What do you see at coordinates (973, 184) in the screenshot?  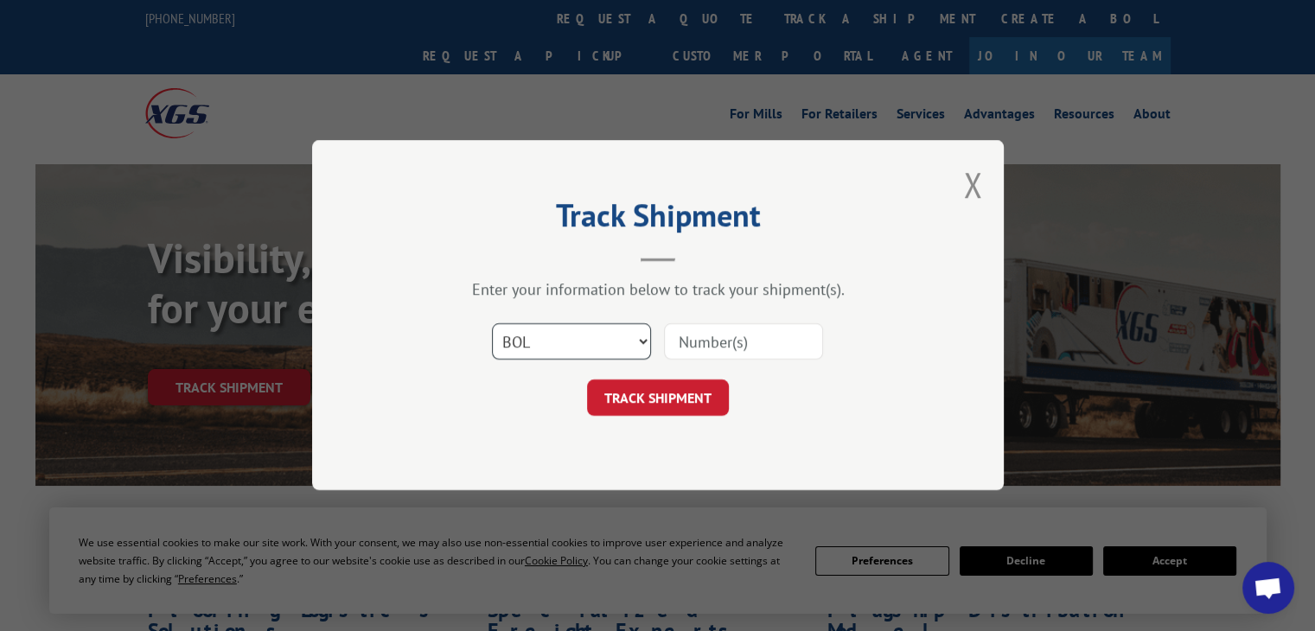 I see `button: Close modal` at bounding box center [973, 184].